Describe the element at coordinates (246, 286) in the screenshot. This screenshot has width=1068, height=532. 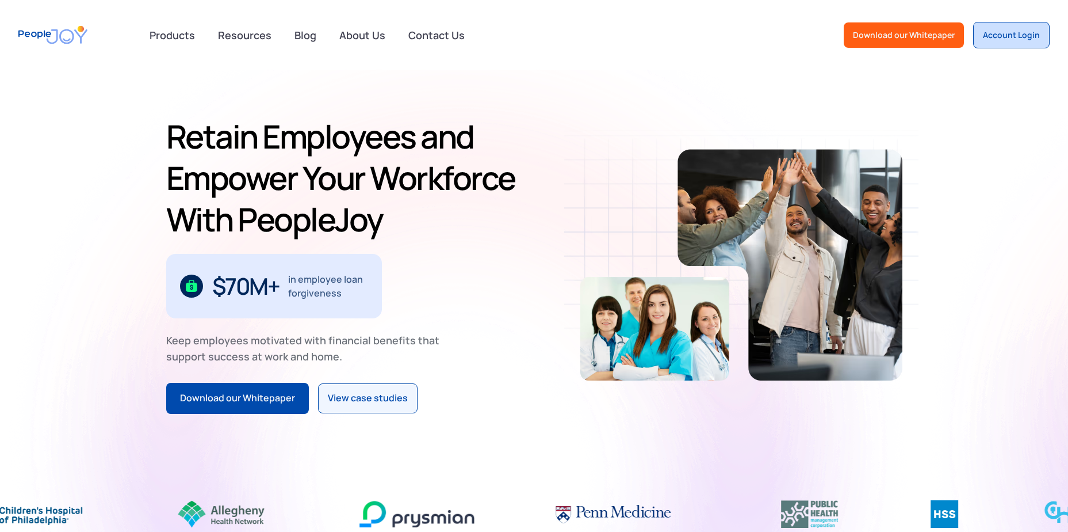
I see `div: $70M+` at that location.